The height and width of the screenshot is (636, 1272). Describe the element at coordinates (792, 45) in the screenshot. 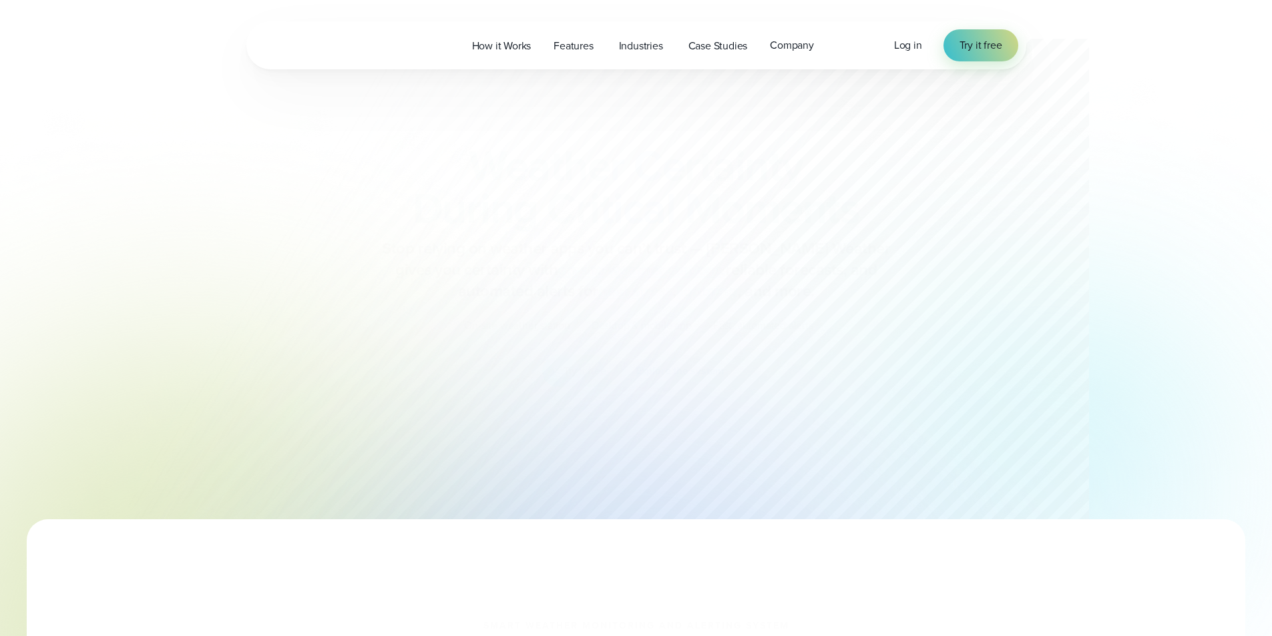

I see `span: Company` at that location.